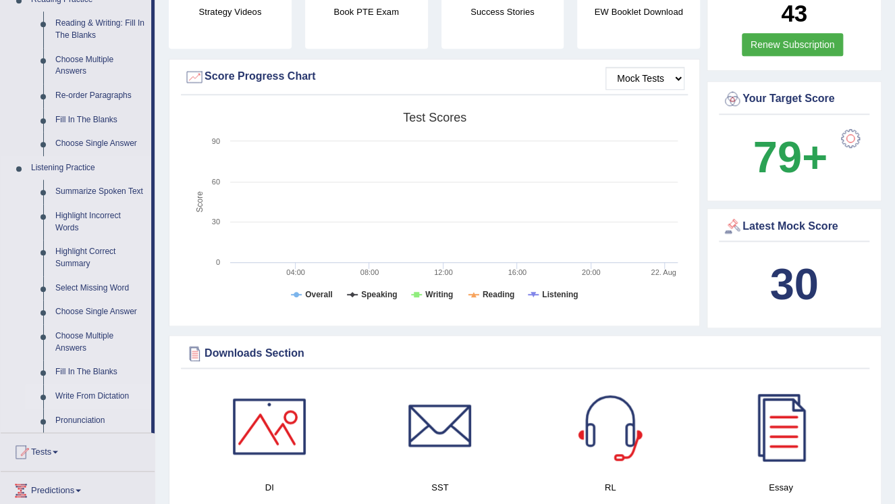 Image resolution: width=895 pixels, height=504 pixels. What do you see at coordinates (639, 11) in the screenshot?
I see `h4: EW Booklet Download` at bounding box center [639, 11].